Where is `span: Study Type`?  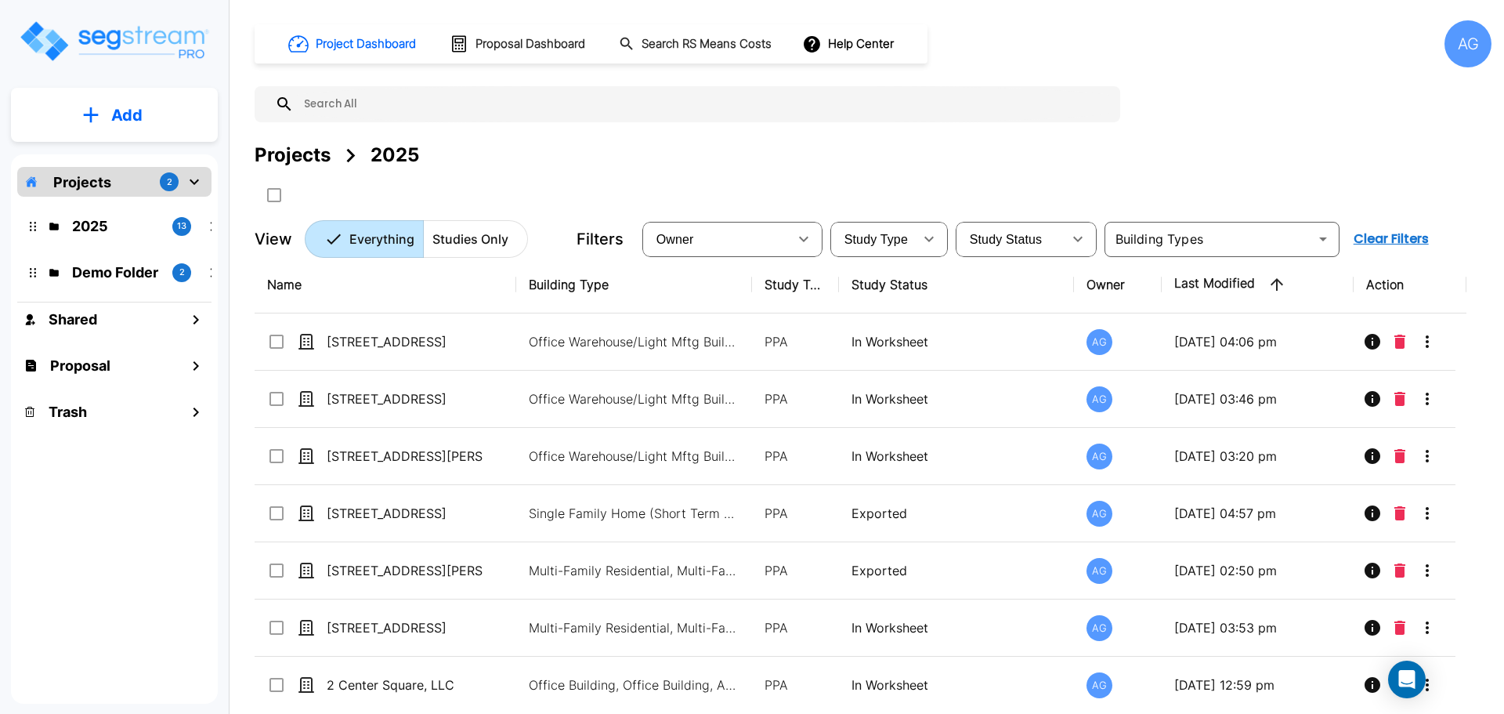
span: Study Type is located at coordinates (876, 239).